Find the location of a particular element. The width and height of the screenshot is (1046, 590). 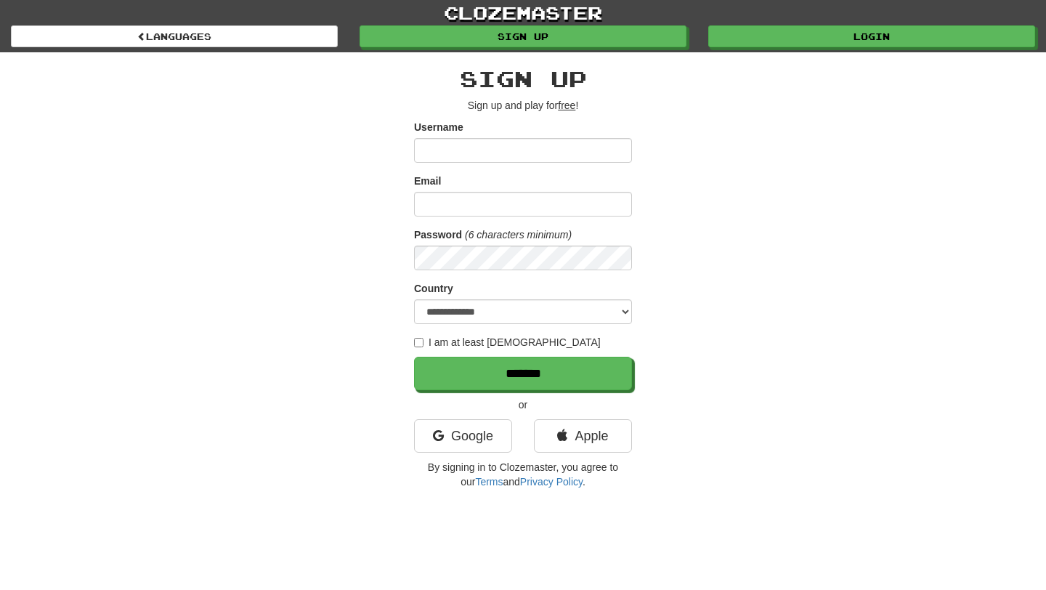

a: Terms is located at coordinates (489, 482).